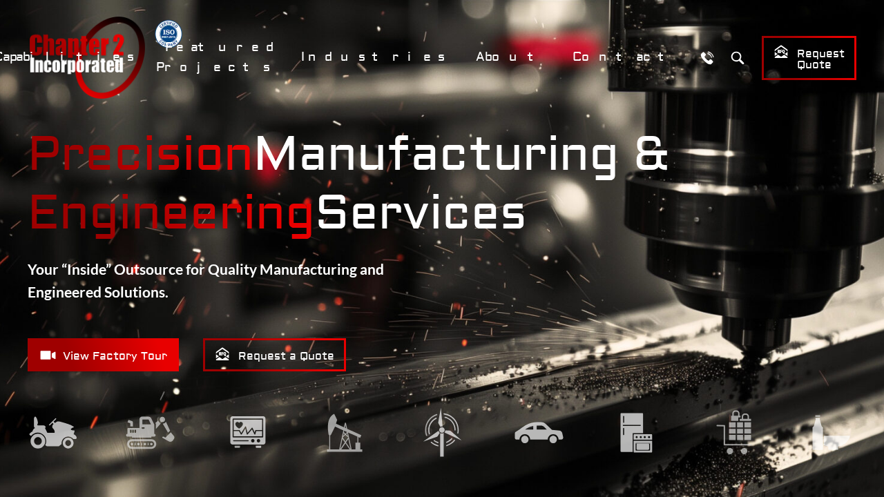  What do you see at coordinates (442, 184) in the screenshot?
I see `strong: Manufacturing & Services` at bounding box center [442, 184].